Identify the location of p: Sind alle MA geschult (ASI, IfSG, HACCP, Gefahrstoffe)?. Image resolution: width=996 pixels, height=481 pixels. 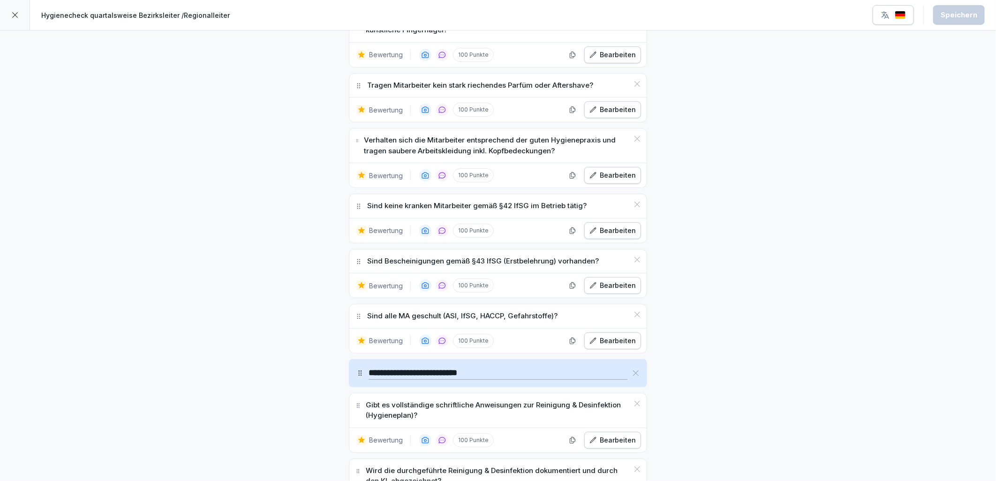
(462, 316).